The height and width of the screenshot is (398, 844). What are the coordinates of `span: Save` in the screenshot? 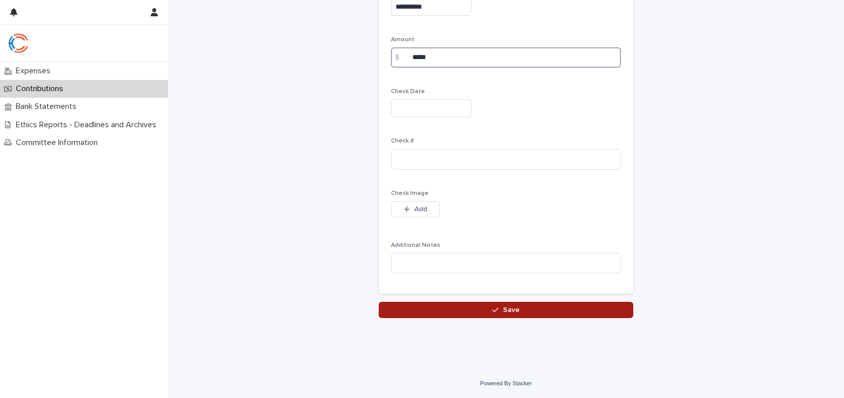 It's located at (511, 310).